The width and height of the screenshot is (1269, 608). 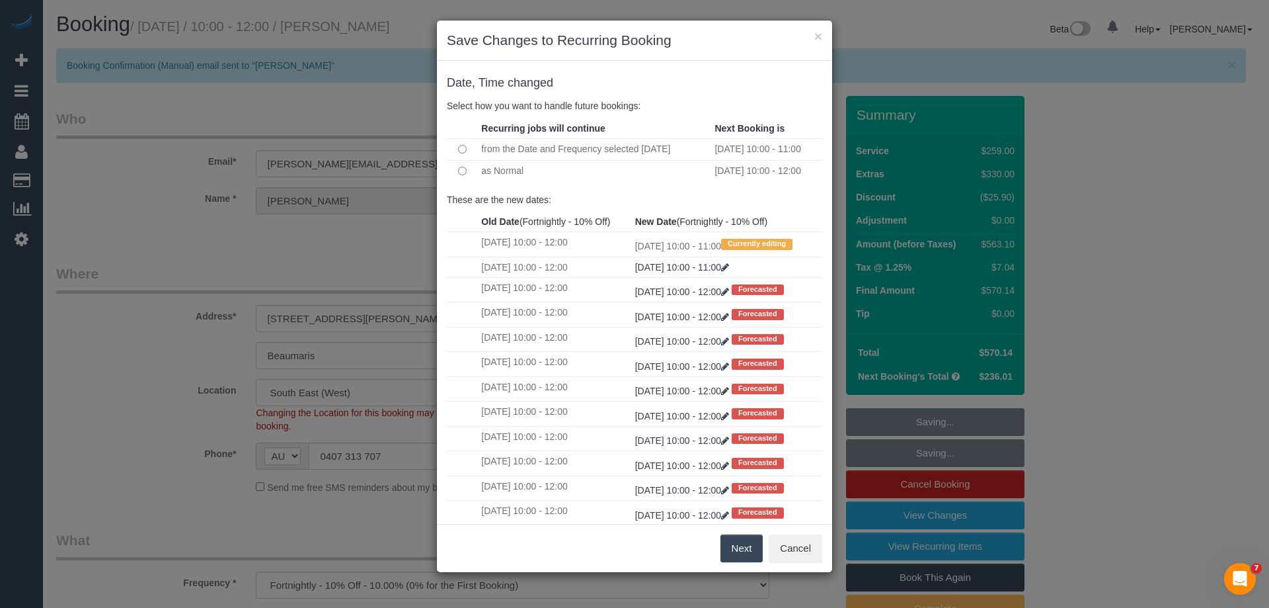 I want to click on span: Currently editing, so click(x=757, y=244).